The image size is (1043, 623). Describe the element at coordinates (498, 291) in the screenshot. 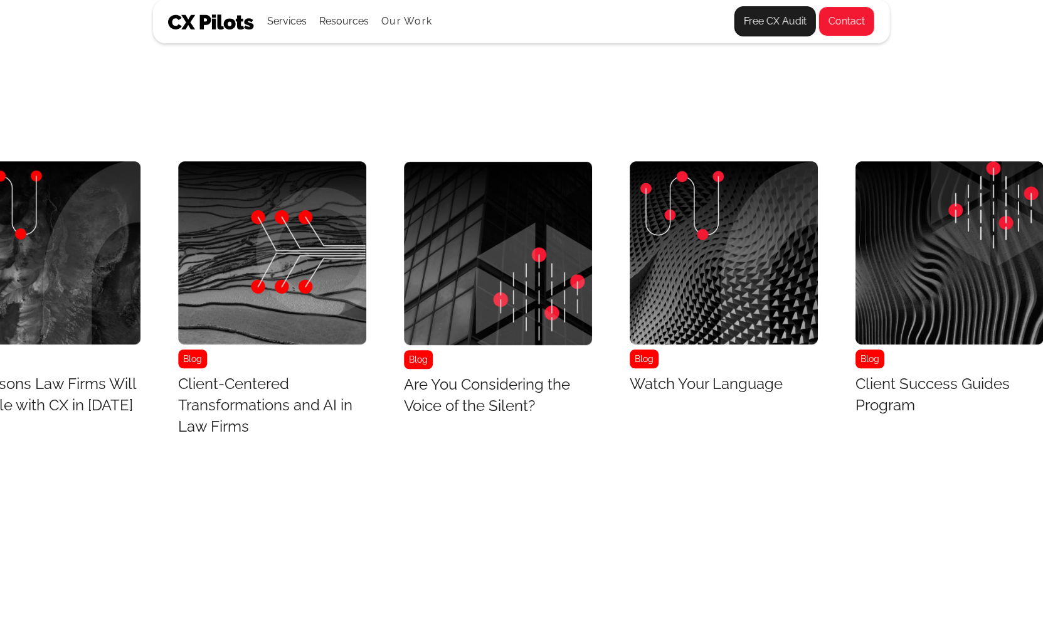

I see `a: BlogAre You Considering the Voice of the Silent?` at that location.